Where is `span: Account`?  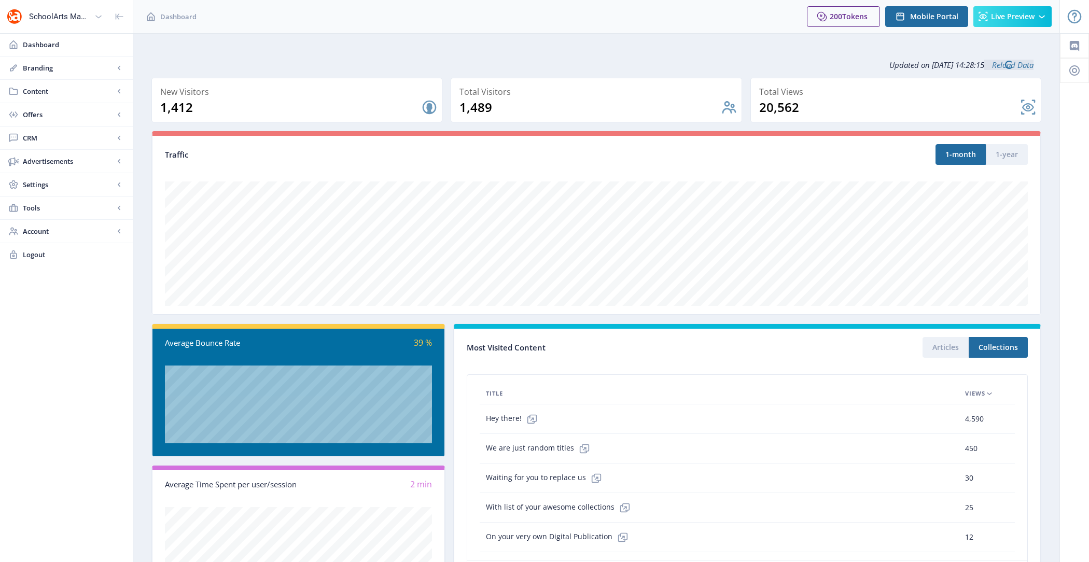 span: Account is located at coordinates (68, 231).